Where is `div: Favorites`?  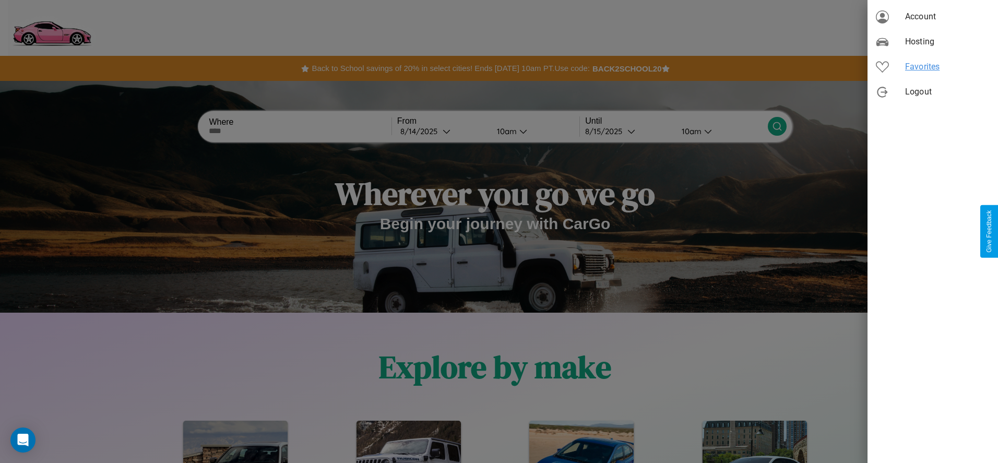 div: Favorites is located at coordinates (933, 67).